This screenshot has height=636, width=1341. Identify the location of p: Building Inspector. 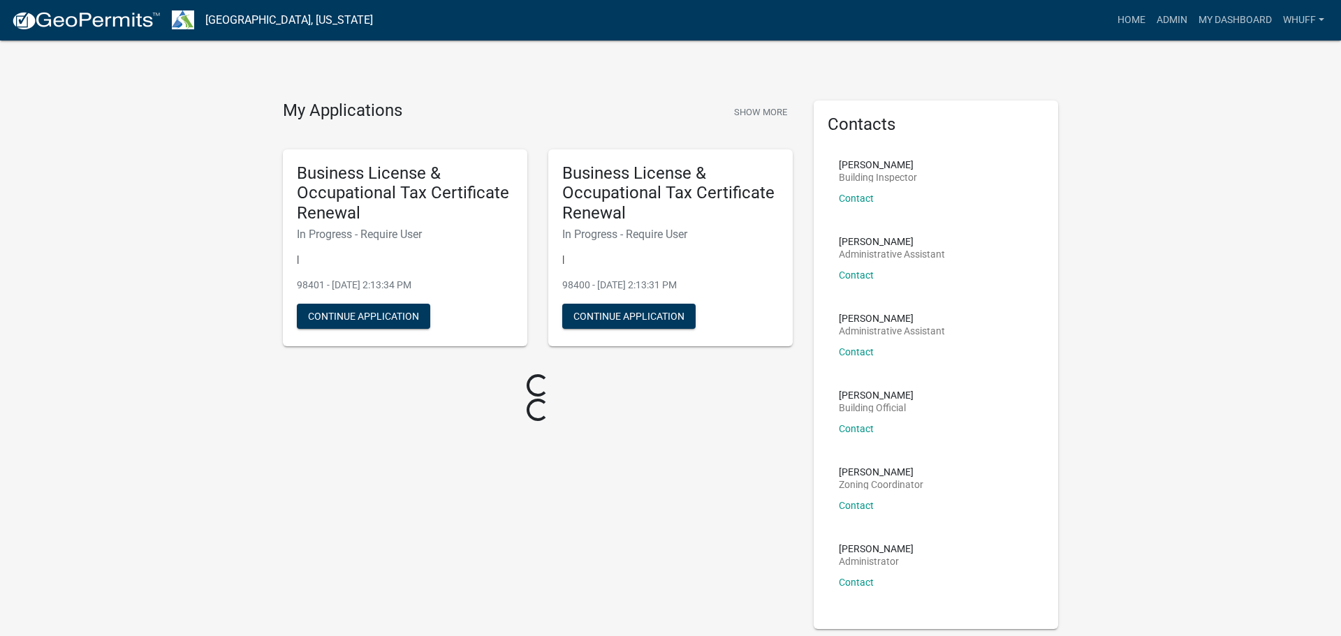
(878, 177).